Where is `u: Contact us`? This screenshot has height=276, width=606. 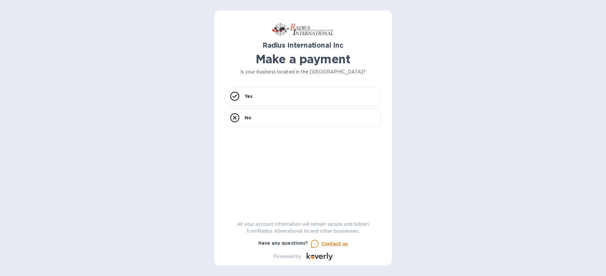 u: Contact us is located at coordinates (335, 244).